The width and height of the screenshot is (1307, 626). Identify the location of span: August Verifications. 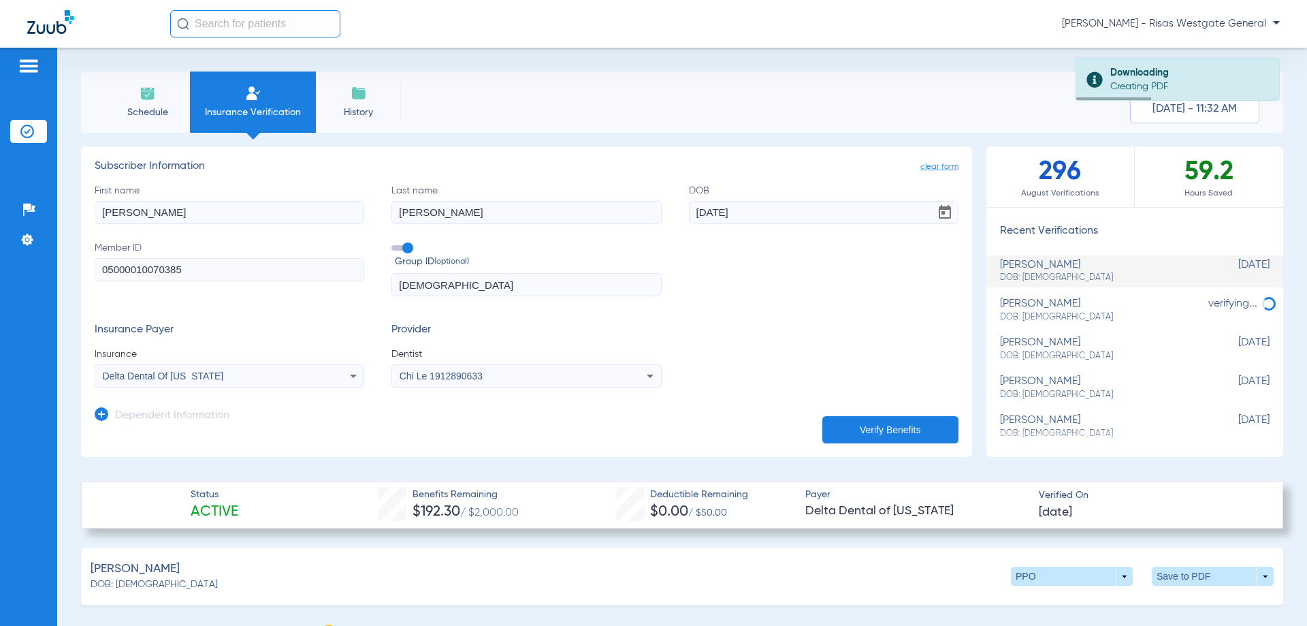
(1060, 193).